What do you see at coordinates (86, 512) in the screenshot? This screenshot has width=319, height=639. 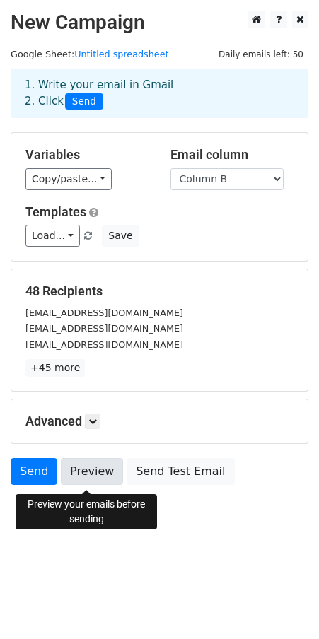 I see `div: Preview your emails before sending` at bounding box center [86, 512].